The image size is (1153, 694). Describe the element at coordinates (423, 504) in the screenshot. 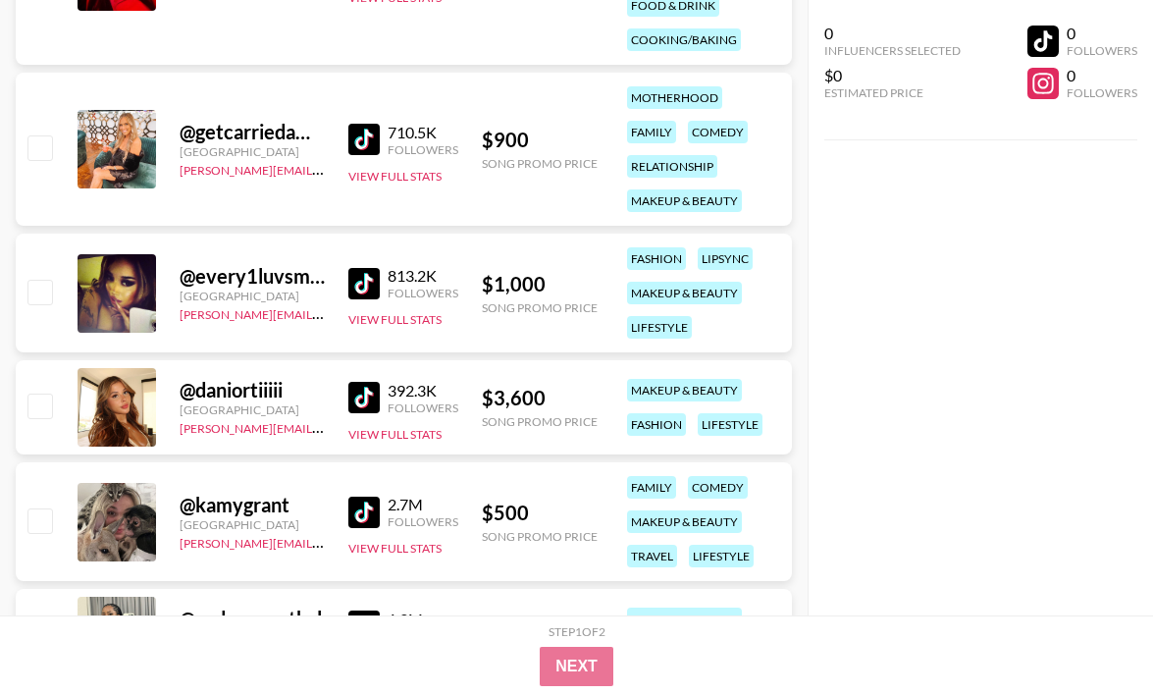

I see `div: 2.7M` at that location.